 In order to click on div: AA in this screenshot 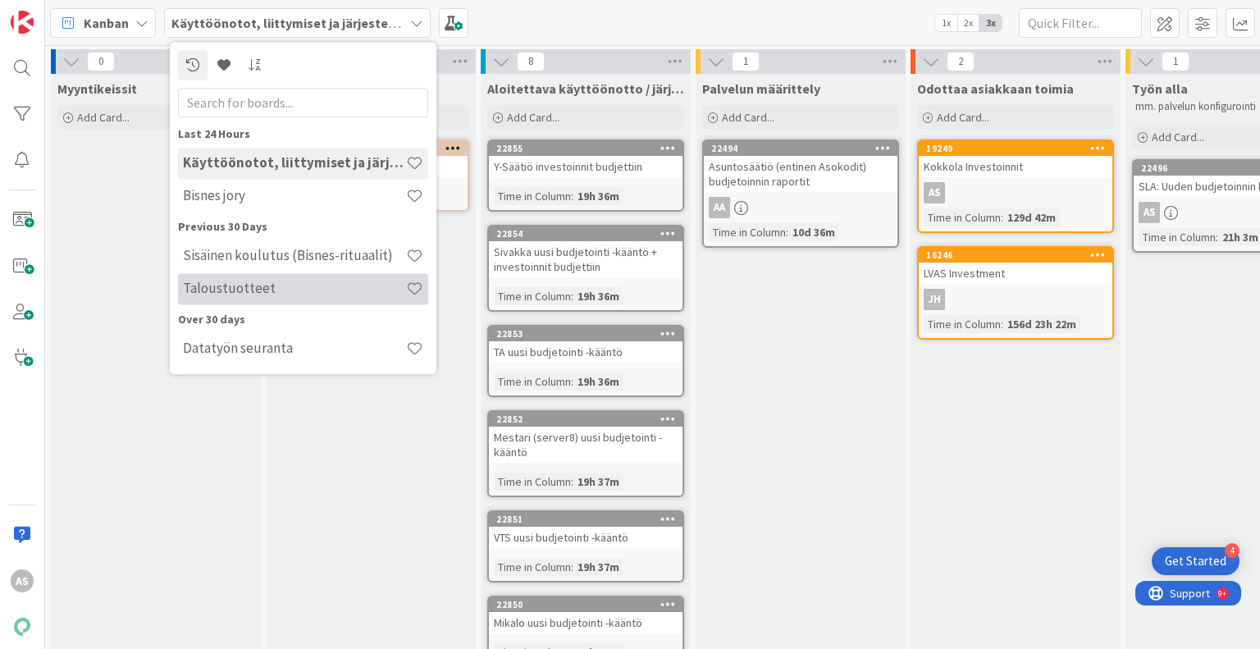, I will do `click(720, 208)`.